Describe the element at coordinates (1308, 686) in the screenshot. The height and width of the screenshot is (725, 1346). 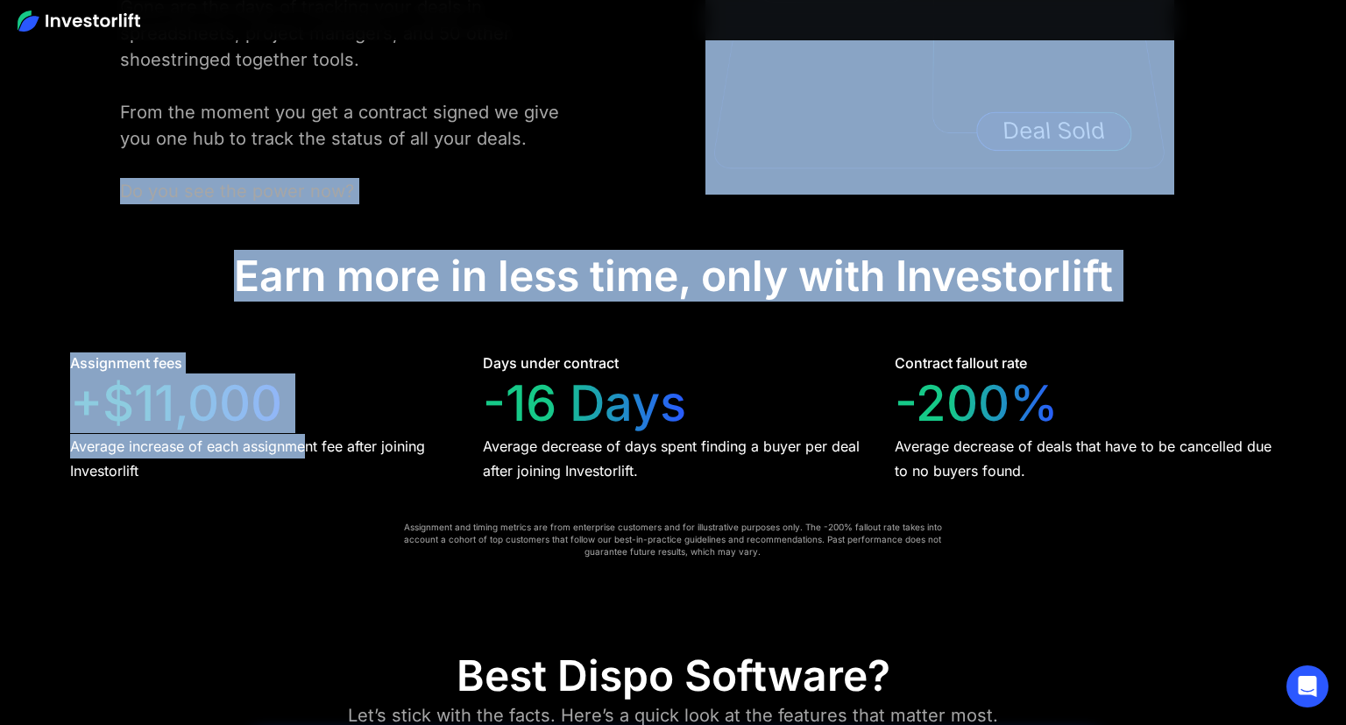
I see `div: Open Intercom Messenger` at that location.